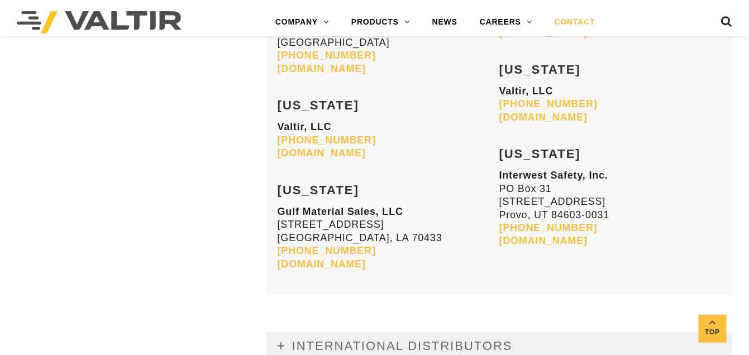 The width and height of the screenshot is (749, 355). Describe the element at coordinates (506, 22) in the screenshot. I see `a: CAREERS` at that location.